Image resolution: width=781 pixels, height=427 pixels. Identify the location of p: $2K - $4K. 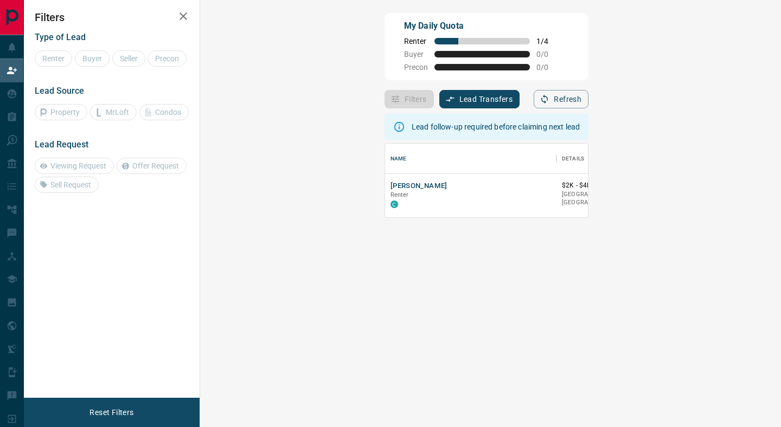
(610, 186).